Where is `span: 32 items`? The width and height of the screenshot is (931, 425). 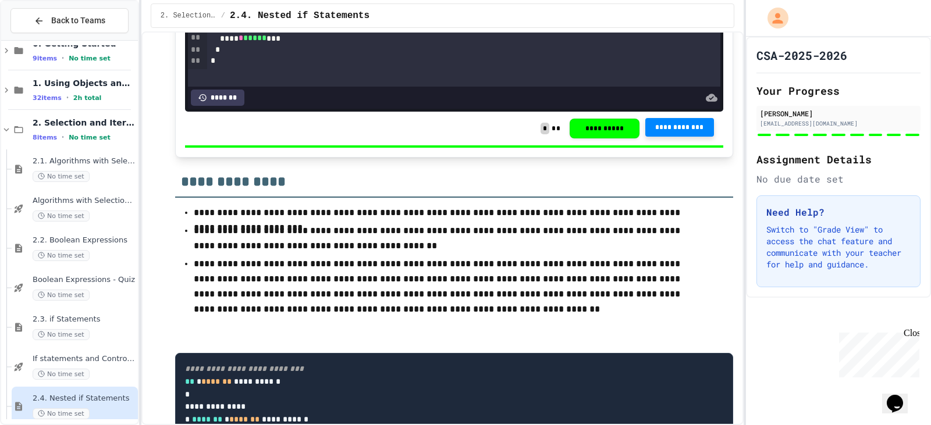
span: 32 items is located at coordinates (47, 98).